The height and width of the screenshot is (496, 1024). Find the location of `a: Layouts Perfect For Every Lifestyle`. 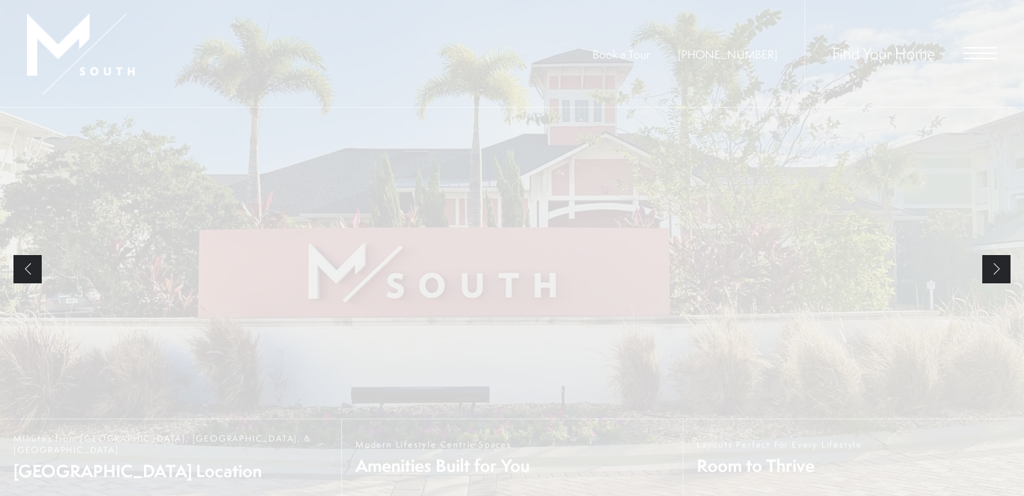

a: Layouts Perfect For Every Lifestyle is located at coordinates (853, 458).